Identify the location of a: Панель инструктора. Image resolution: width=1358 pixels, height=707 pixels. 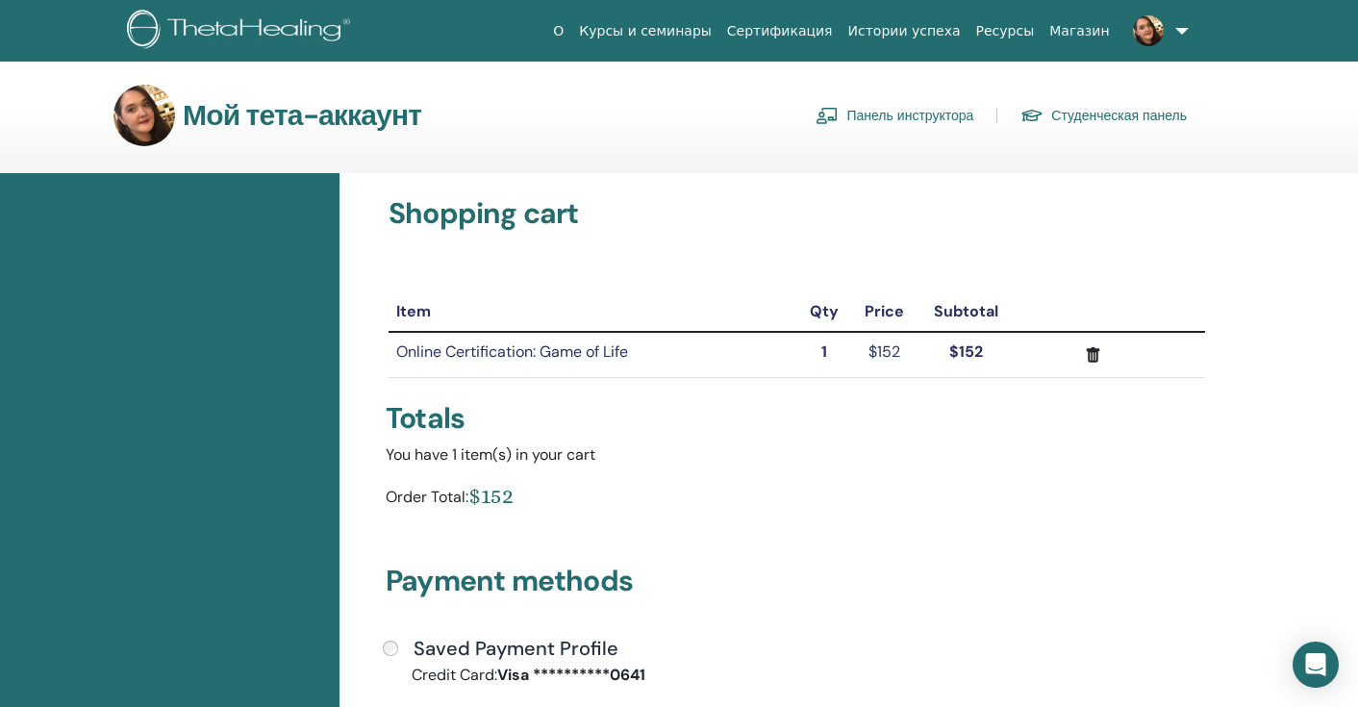
(895, 115).